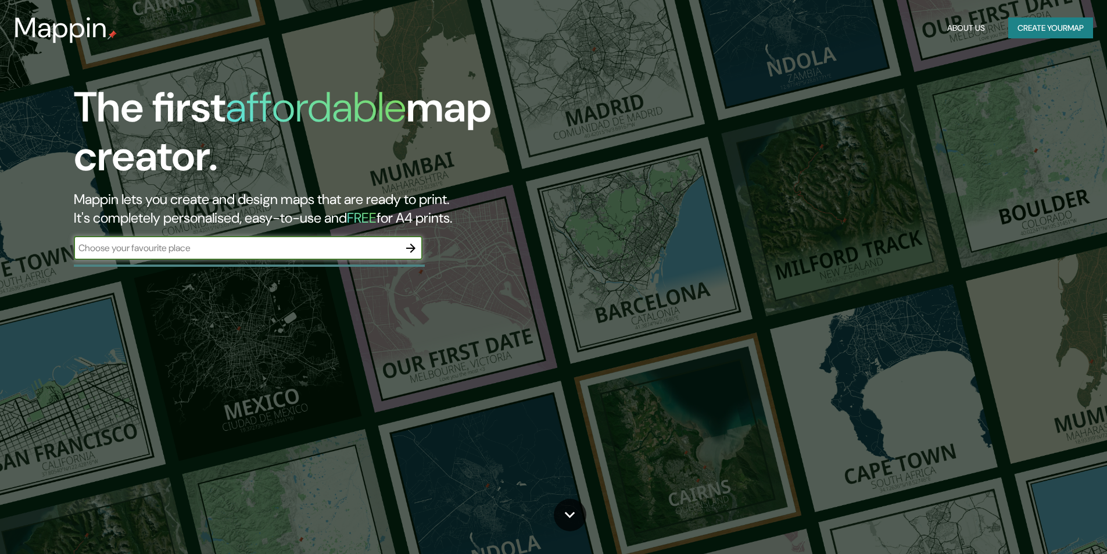  Describe the element at coordinates (350, 209) in the screenshot. I see `h2: Mappin lets you create and design maps that are ready to print. It's completely personalised, eas...` at that location.